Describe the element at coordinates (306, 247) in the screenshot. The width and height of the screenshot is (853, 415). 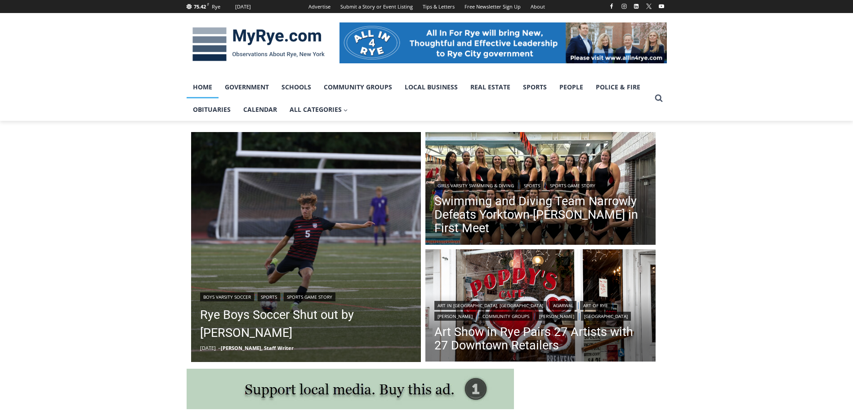
I see `a: Read More Rye Boys Soccer Shut out by Byram Hills` at that location.